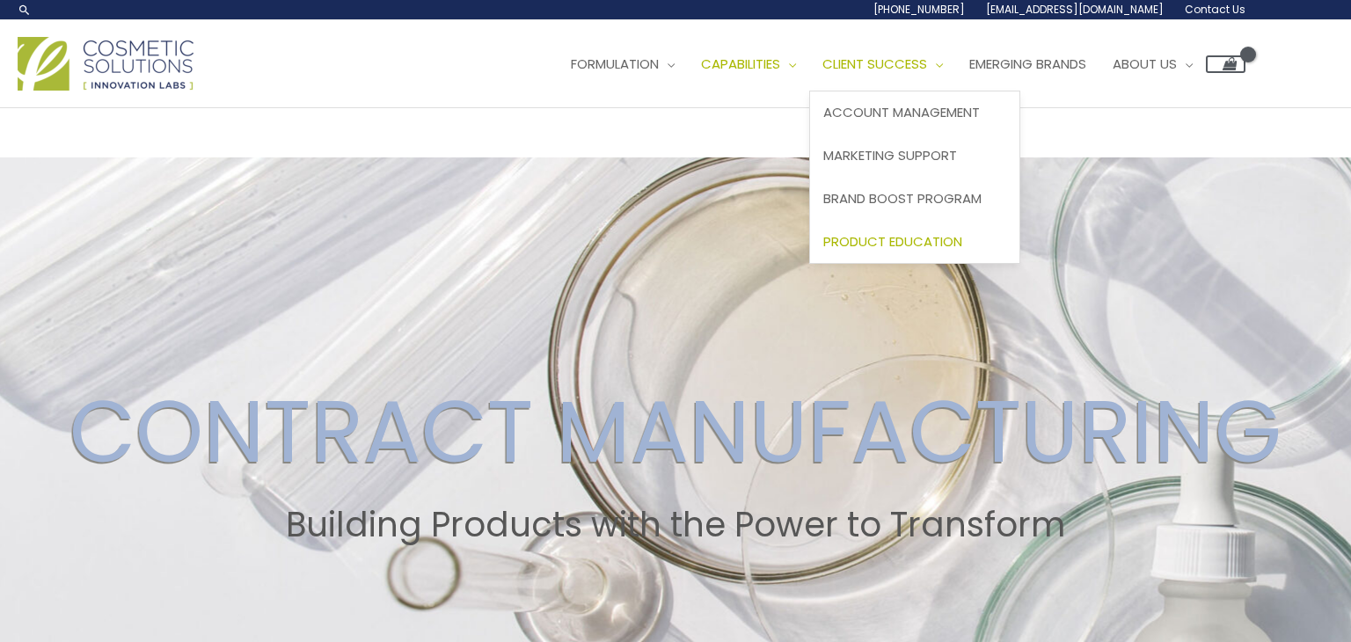  What do you see at coordinates (1144, 63) in the screenshot?
I see `span: About Us` at bounding box center [1144, 63].